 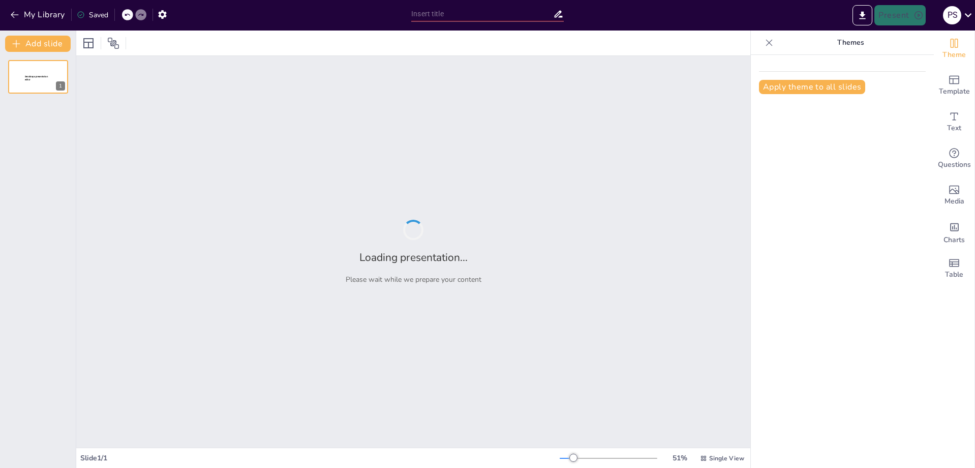 What do you see at coordinates (954, 195) in the screenshot?
I see `div: Add images, graphics, shapes or video` at bounding box center [954, 195].